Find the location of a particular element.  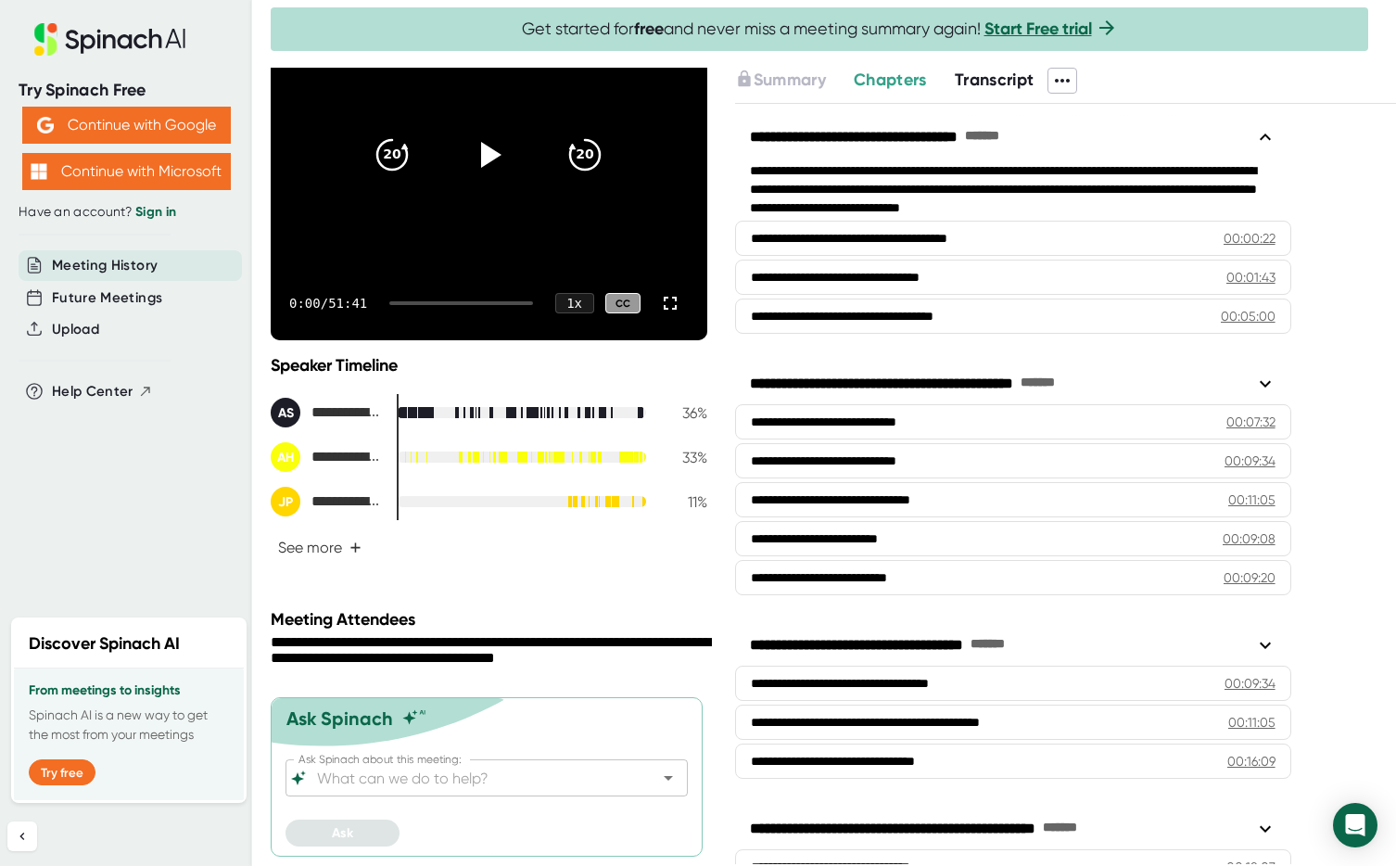

button: Future Meetings is located at coordinates (107, 297).